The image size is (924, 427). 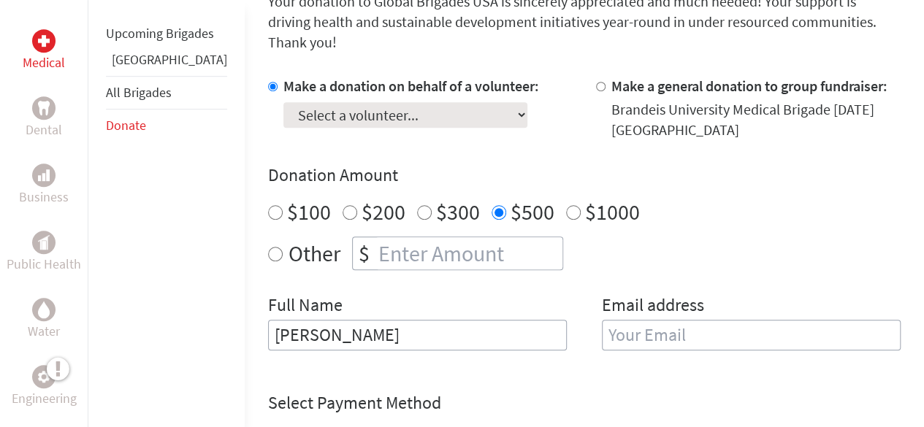 I want to click on a: All Brigades, so click(x=139, y=92).